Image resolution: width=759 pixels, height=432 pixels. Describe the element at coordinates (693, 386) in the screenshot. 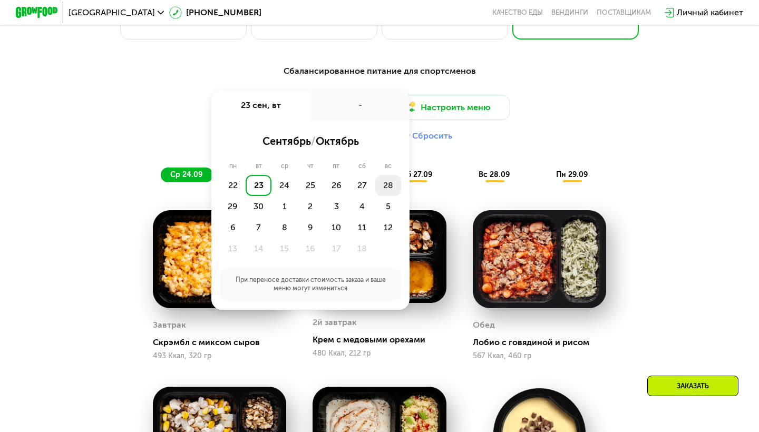

I see `div: Заказать` at that location.